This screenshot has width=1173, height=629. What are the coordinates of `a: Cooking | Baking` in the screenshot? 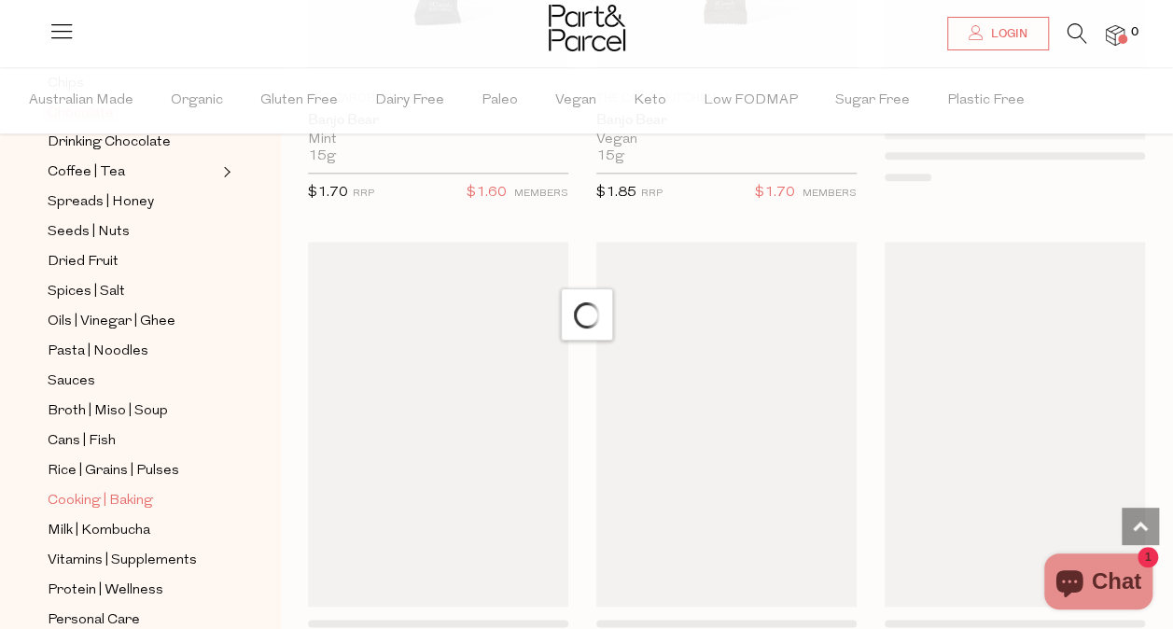 It's located at (132, 500).